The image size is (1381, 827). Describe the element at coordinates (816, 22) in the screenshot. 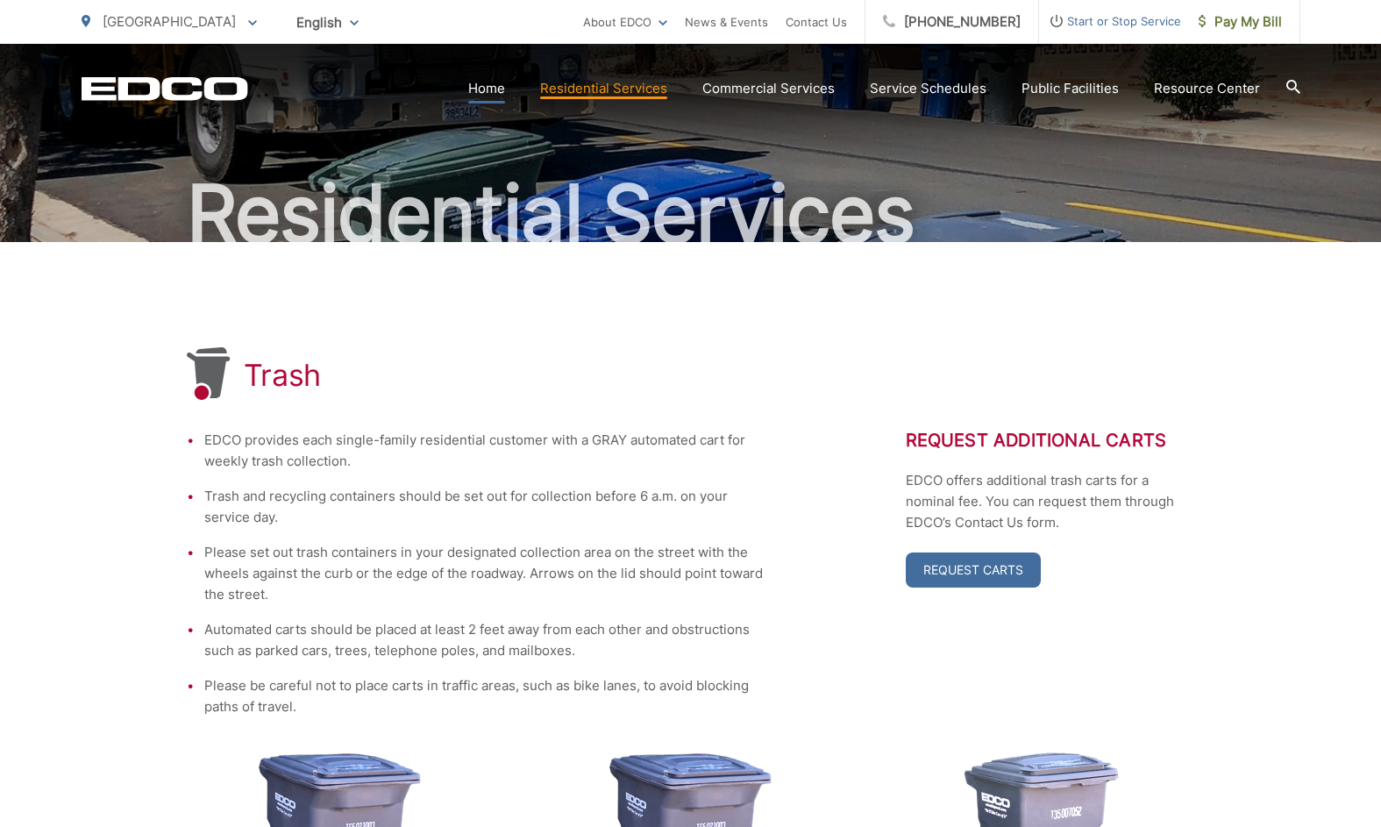

I see `a: Contact Us` at that location.